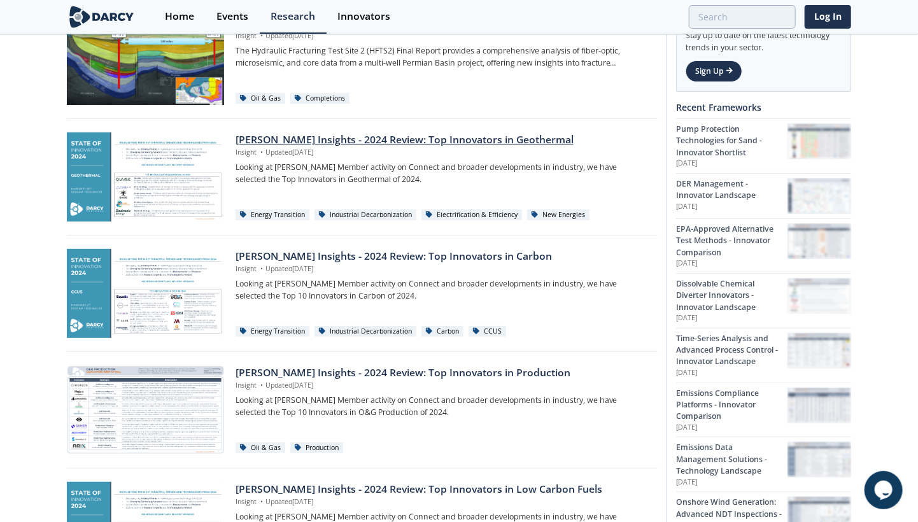 Image resolution: width=918 pixels, height=522 pixels. Describe the element at coordinates (763, 107) in the screenshot. I see `div: Recent Frameworks` at that location.